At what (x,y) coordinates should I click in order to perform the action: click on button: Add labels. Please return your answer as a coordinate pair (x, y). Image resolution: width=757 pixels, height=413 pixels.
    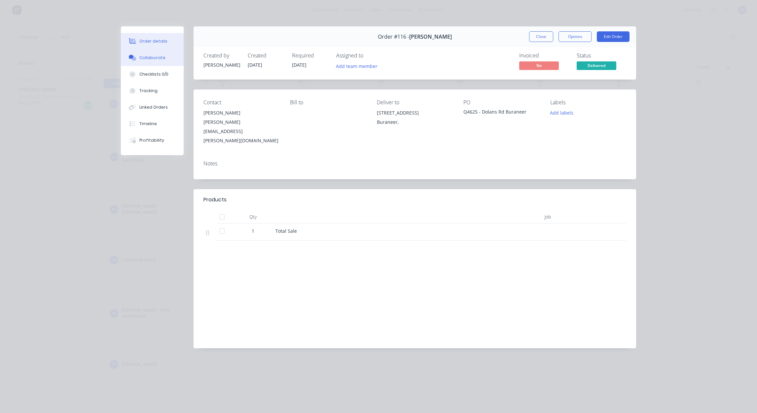
    Looking at the image, I should click on (561, 113).